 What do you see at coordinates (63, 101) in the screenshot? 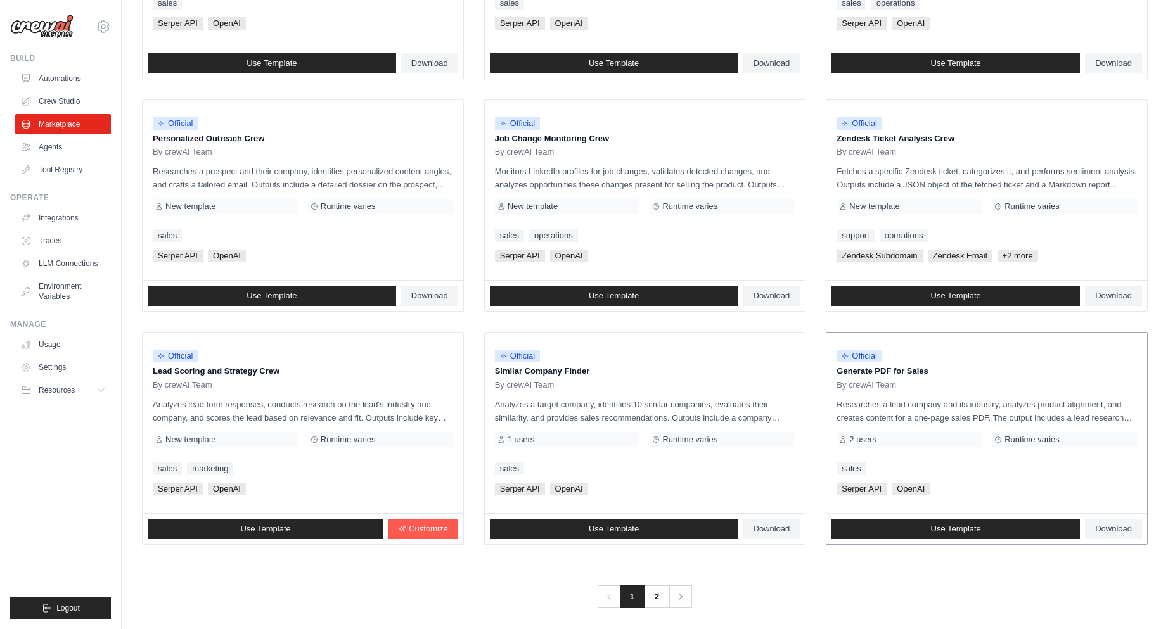
I see `a: Crew Studio` at bounding box center [63, 101].